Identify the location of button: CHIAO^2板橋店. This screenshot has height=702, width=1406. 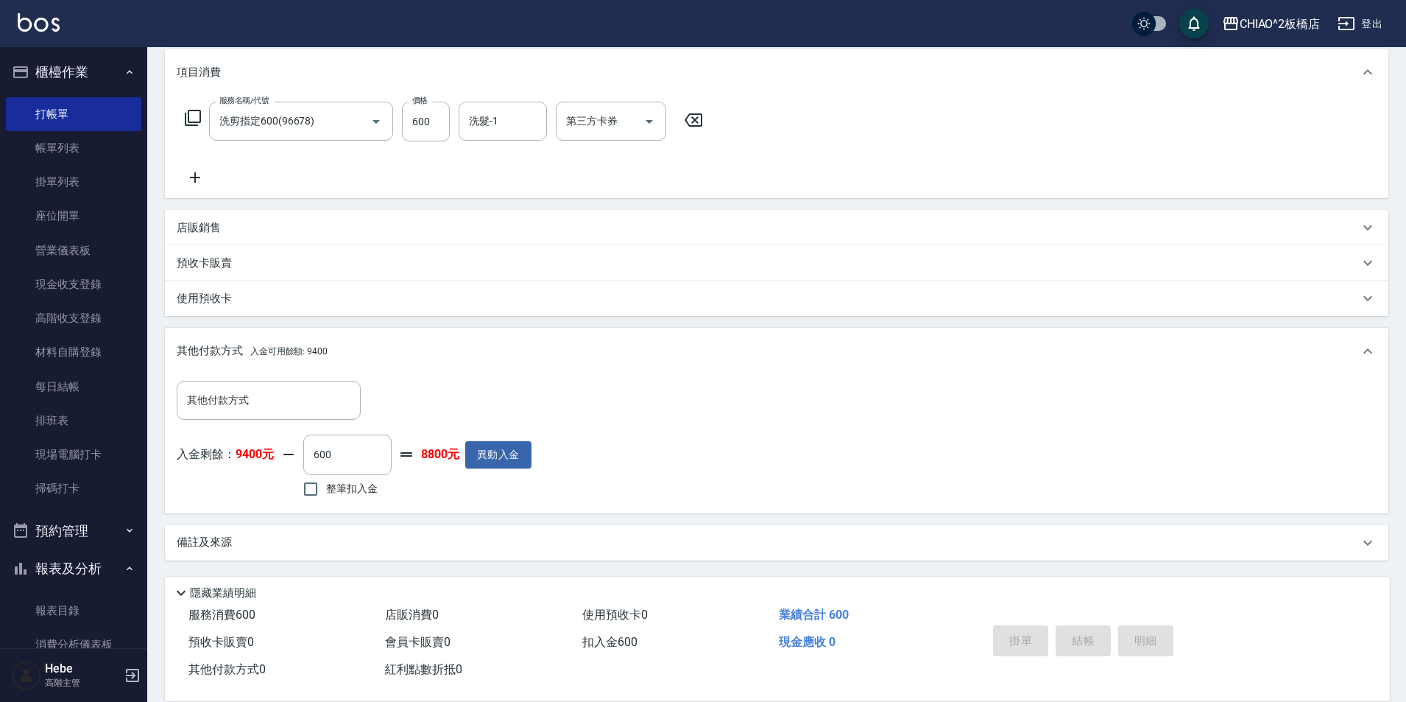
(1271, 24).